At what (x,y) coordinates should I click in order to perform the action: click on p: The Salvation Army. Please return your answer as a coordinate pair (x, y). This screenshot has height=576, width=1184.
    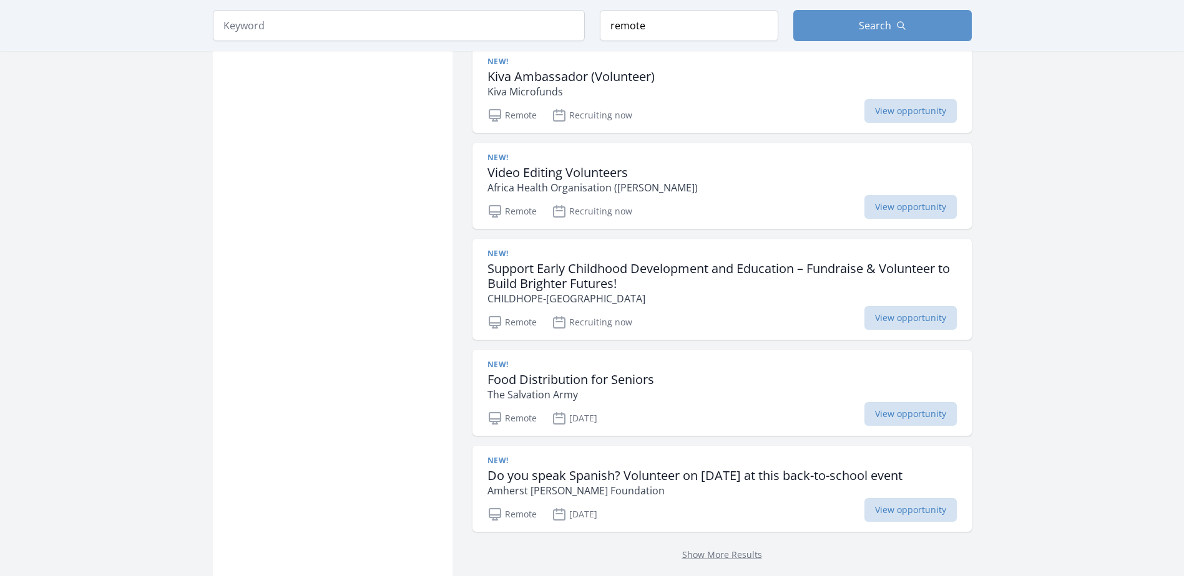
    Looking at the image, I should click on (570, 395).